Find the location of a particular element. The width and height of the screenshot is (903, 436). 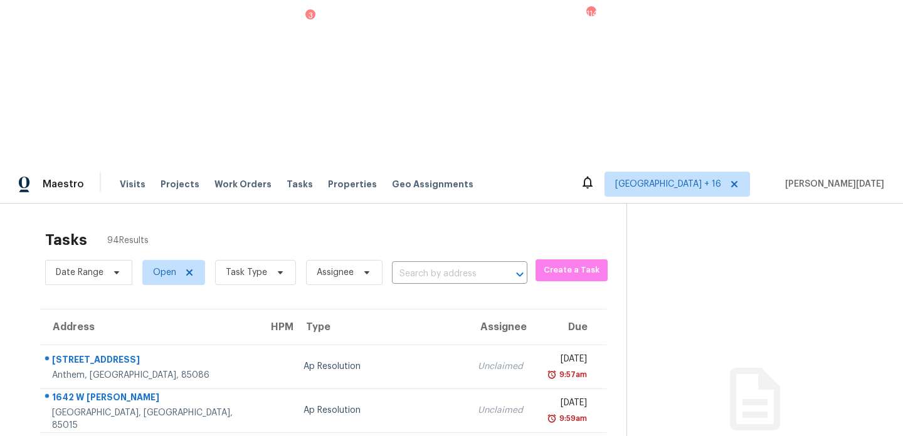

input: Search by address is located at coordinates (442, 274).